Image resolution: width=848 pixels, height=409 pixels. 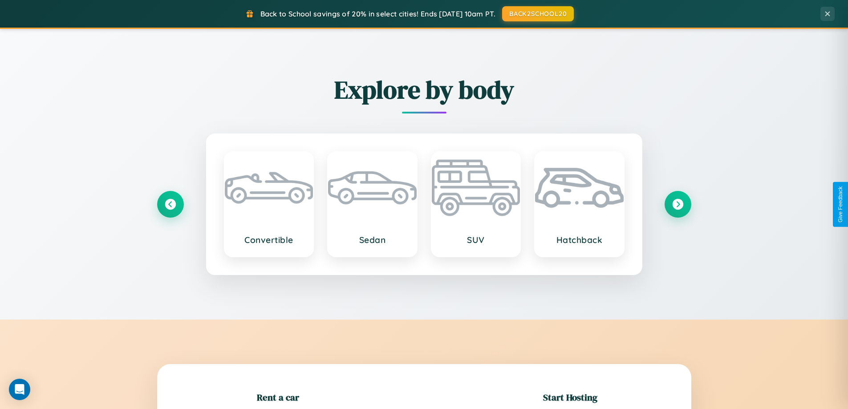 What do you see at coordinates (278, 397) in the screenshot?
I see `h2: Rent a car` at bounding box center [278, 397].